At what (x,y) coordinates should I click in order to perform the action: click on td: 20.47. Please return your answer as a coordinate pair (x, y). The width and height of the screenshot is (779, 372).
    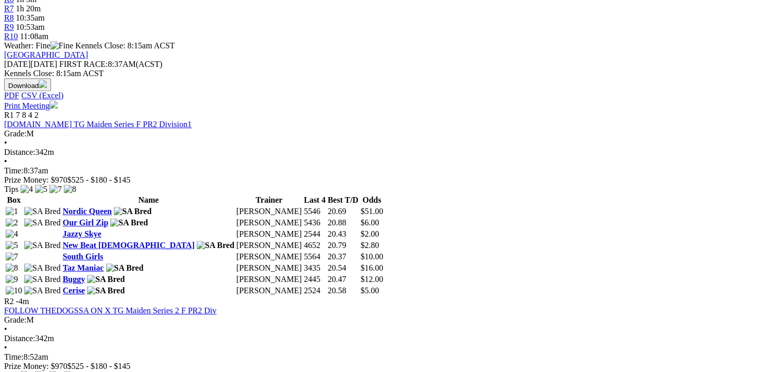
    Looking at the image, I should click on (343, 280).